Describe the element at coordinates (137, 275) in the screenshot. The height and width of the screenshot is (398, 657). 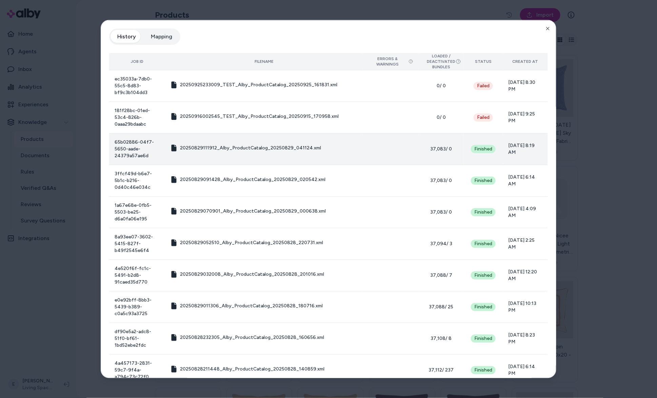
I see `td: 4e520f6f-fc1c-5491-b2d8-91caed35d770` at that location.